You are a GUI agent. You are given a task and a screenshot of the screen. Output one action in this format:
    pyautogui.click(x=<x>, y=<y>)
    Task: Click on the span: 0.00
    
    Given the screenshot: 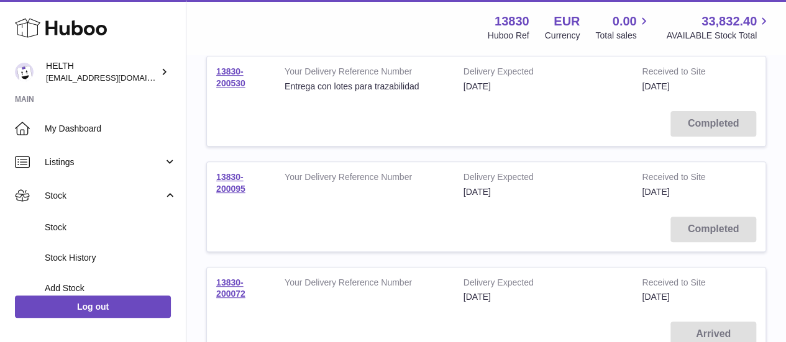 What is the action you would take?
    pyautogui.click(x=624, y=21)
    